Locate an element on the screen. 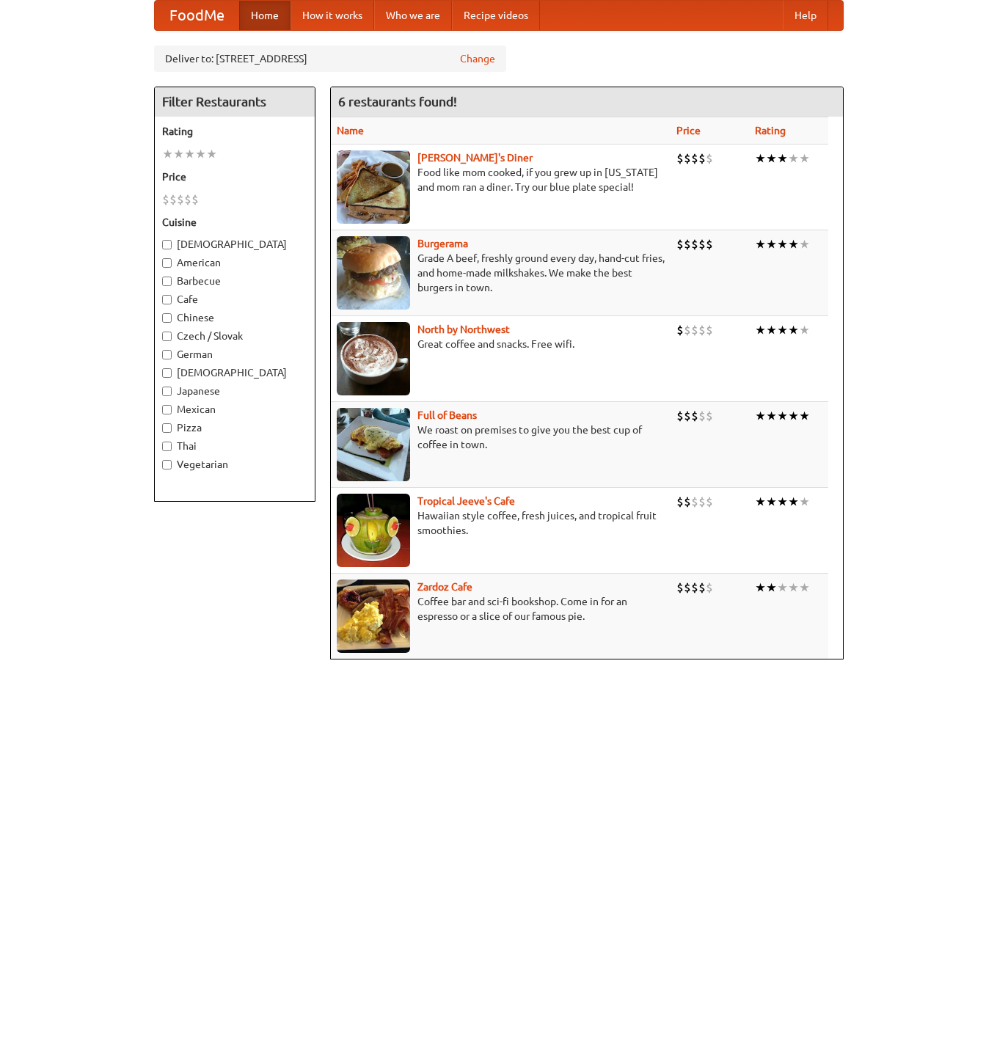 This screenshot has width=997, height=1038. label: Pizza is located at coordinates (235, 428).